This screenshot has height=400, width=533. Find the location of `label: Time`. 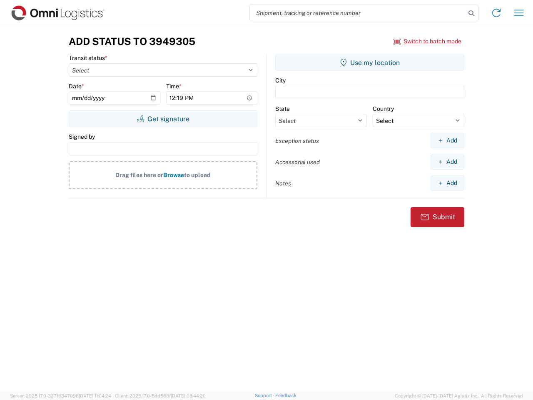

label: Time is located at coordinates (174, 86).